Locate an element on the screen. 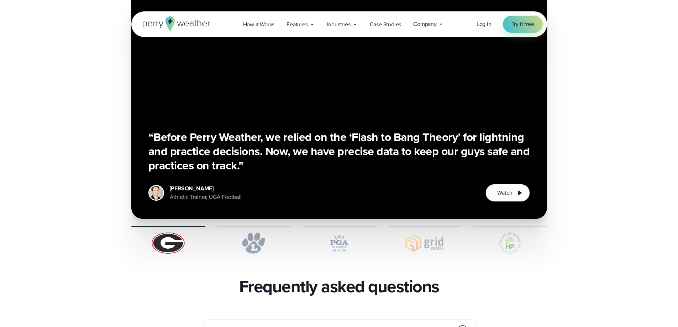  span: Features is located at coordinates (297, 25).